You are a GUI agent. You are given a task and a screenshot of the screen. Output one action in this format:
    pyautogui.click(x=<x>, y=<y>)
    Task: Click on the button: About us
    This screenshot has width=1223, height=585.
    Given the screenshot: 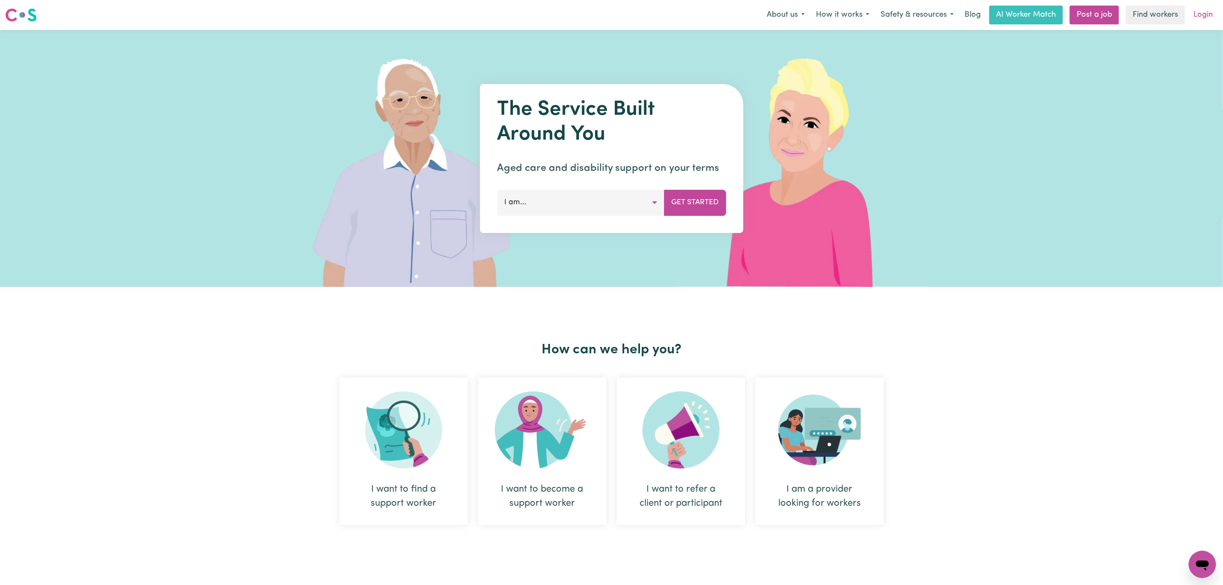 What is the action you would take?
    pyautogui.click(x=786, y=15)
    